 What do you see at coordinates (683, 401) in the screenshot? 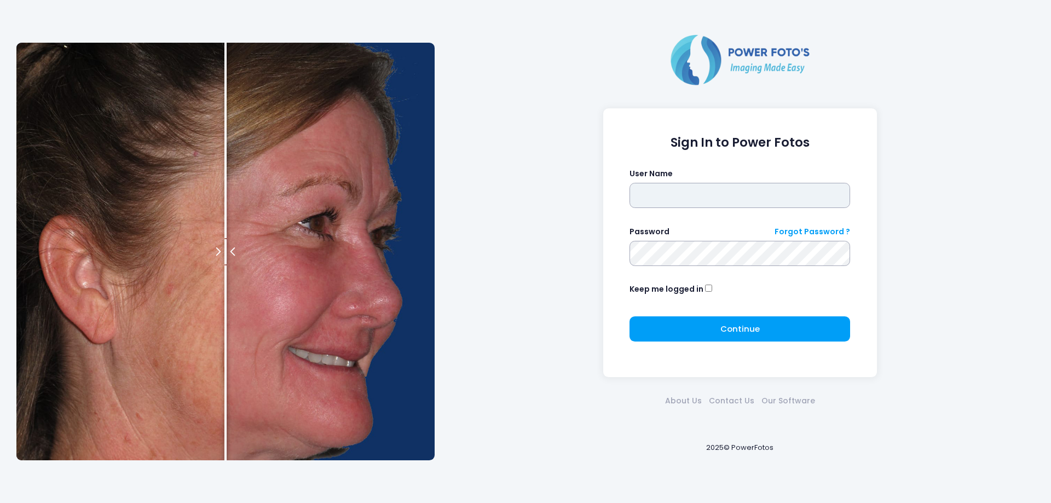
I see `a: About Us` at bounding box center [683, 401].